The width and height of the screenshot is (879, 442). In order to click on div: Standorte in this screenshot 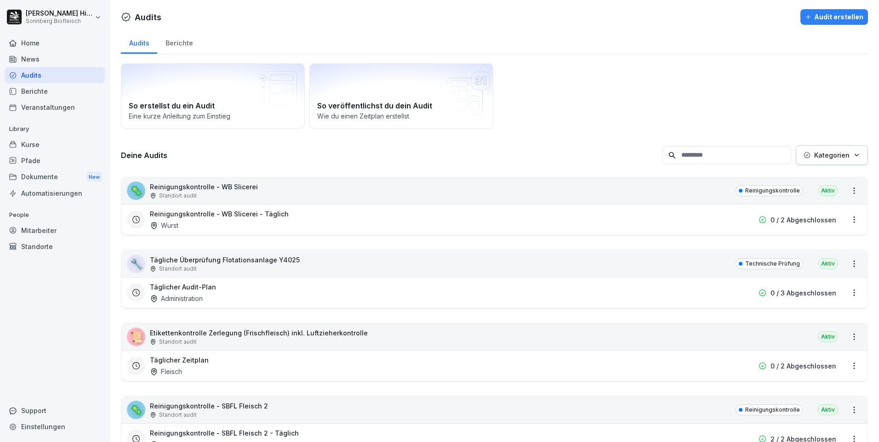, I will do `click(55, 246)`.